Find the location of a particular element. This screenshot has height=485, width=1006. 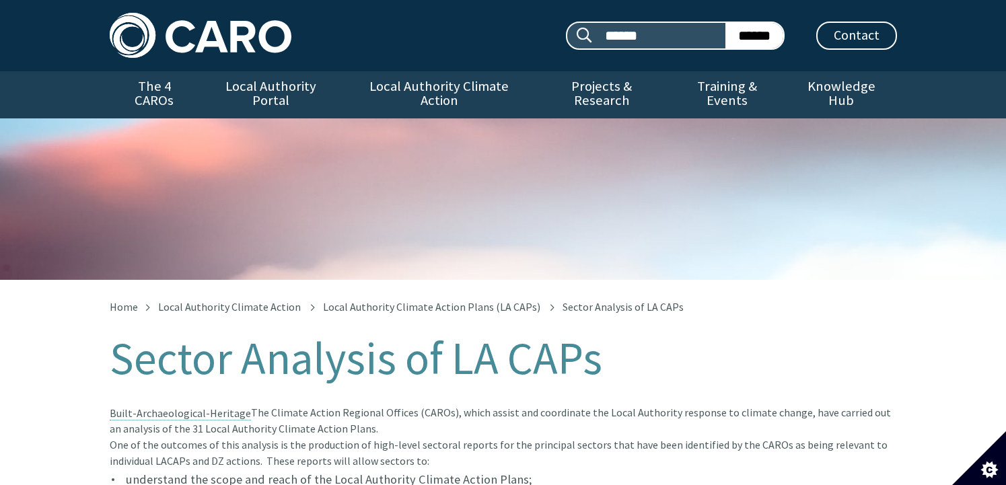

a: Knowledge Hub is located at coordinates (841, 95).